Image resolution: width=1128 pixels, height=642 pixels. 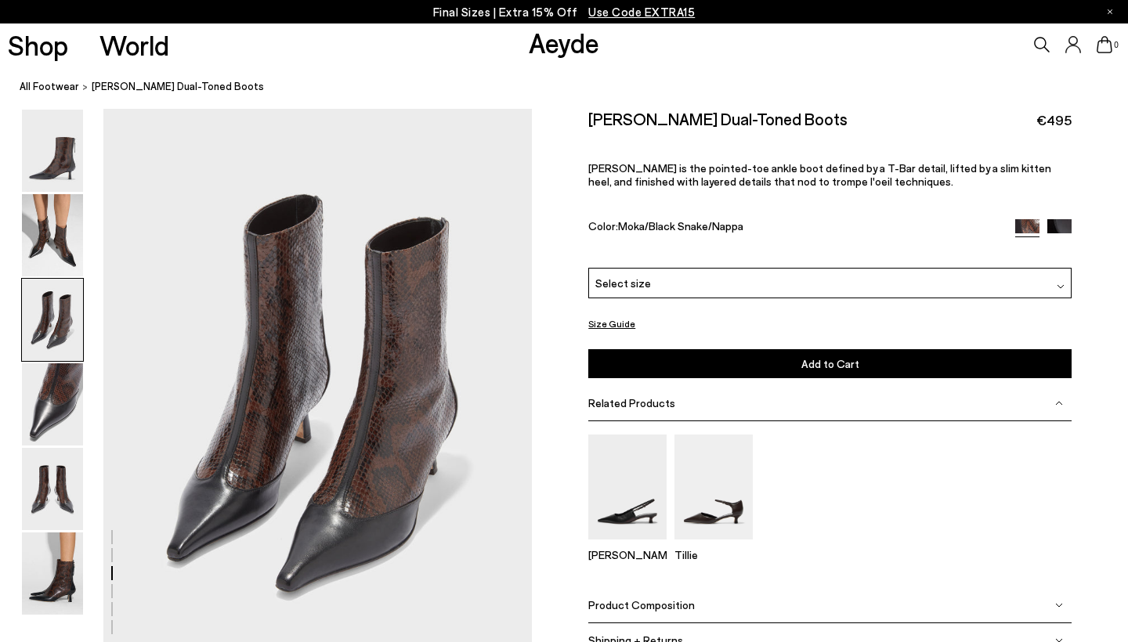 What do you see at coordinates (52, 320) in the screenshot?
I see `img: Sila Dual-Toned Boots - Image 3` at bounding box center [52, 320].